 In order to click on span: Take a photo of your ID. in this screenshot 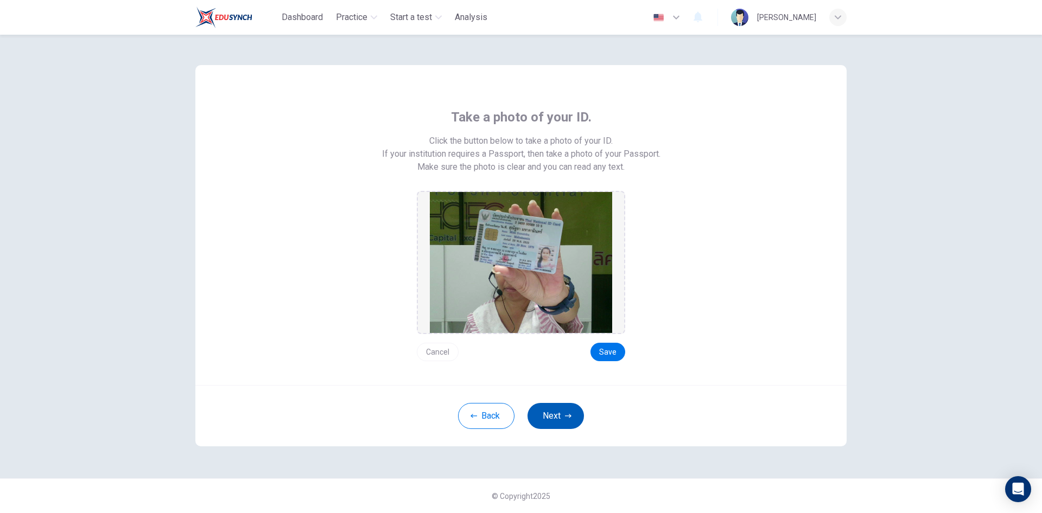, I will do `click(521, 117)`.